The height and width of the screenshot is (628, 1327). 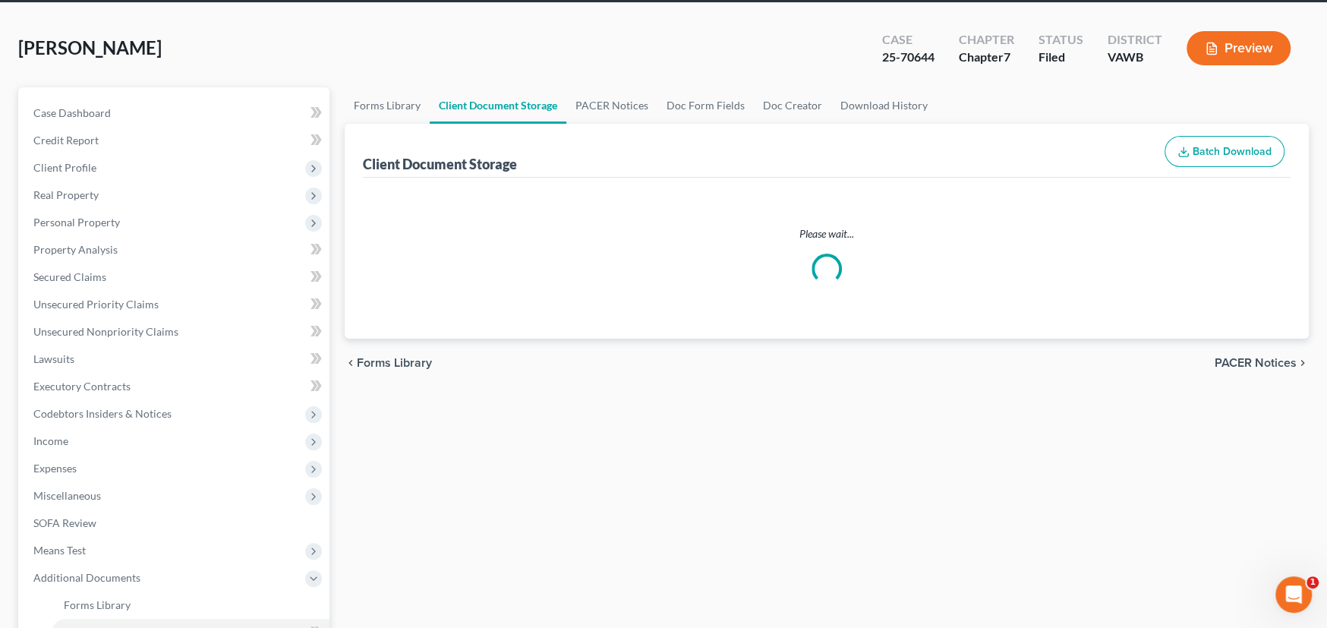 I want to click on span: 1, so click(x=1312, y=582).